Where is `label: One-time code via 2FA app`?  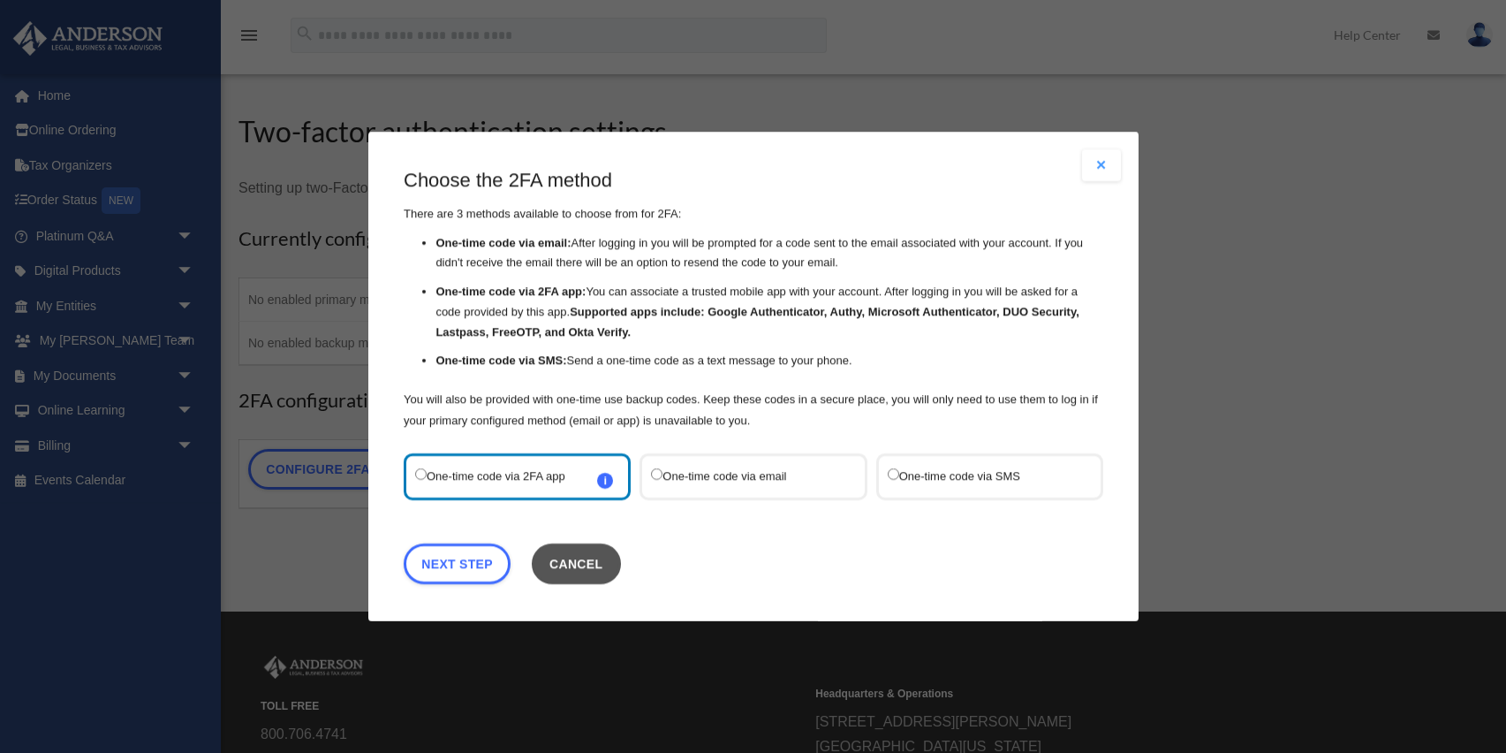
label: One-time code via 2FA app is located at coordinates (508, 476).